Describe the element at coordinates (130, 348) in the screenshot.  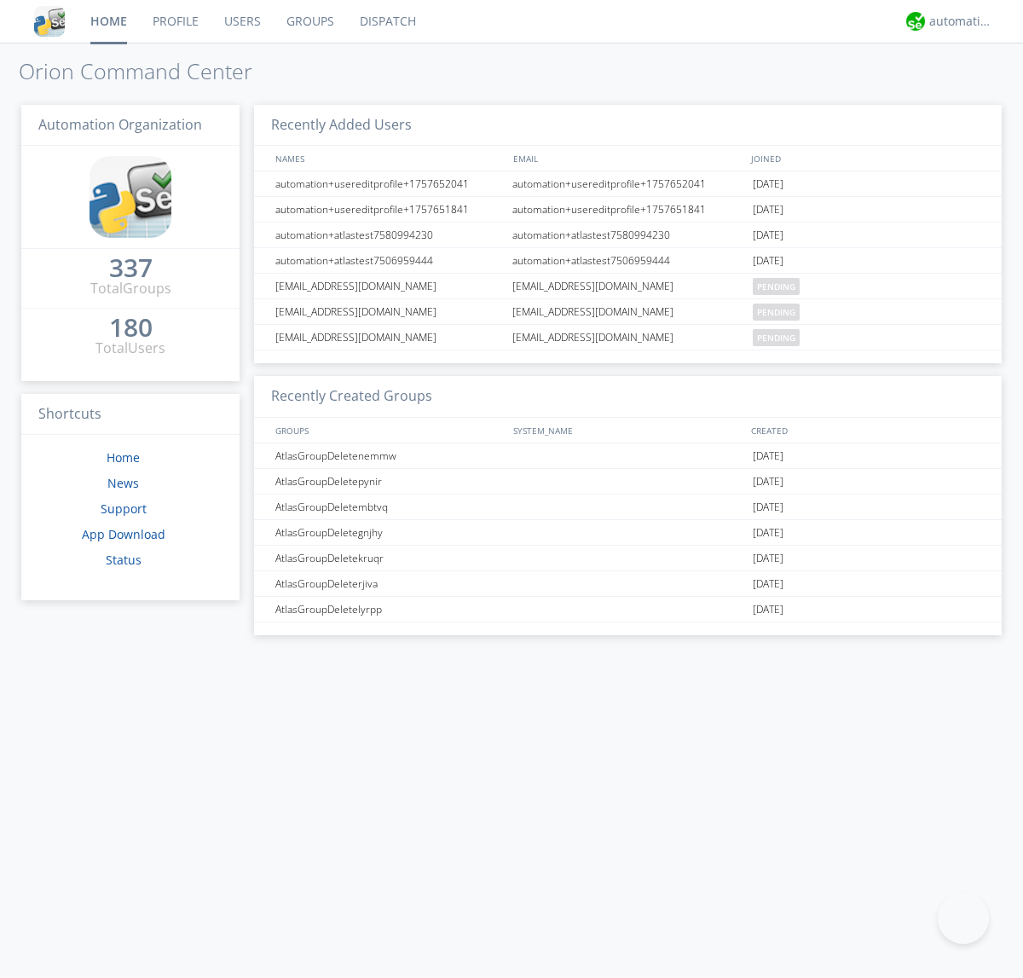
I see `div: Total Users` at that location.